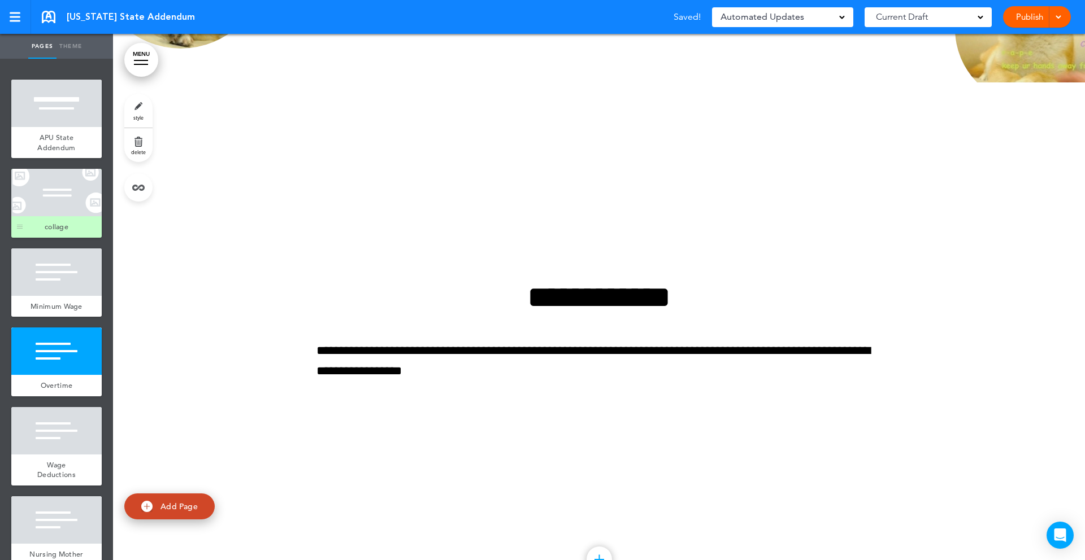 The height and width of the screenshot is (560, 1085). Describe the element at coordinates (57, 386) in the screenshot. I see `a: Overtime` at that location.